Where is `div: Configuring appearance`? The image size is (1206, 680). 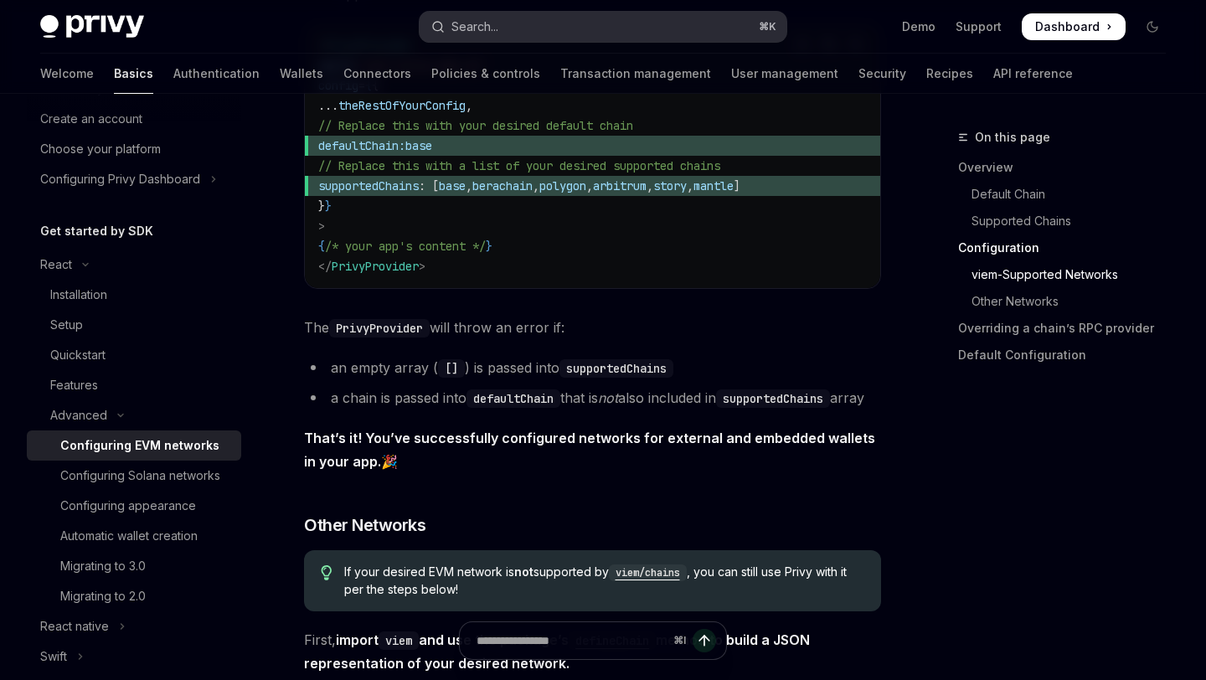 div: Configuring appearance is located at coordinates (128, 506).